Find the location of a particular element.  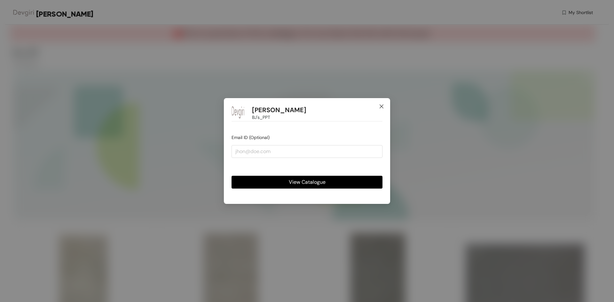

span: View Catalogue is located at coordinates (307, 182).